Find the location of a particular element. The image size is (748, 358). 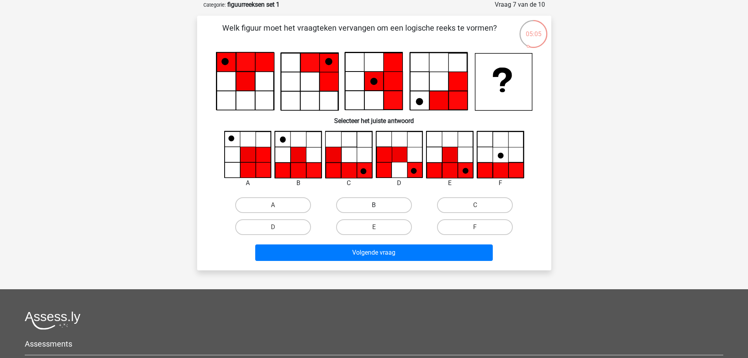

div: B is located at coordinates (298, 183).